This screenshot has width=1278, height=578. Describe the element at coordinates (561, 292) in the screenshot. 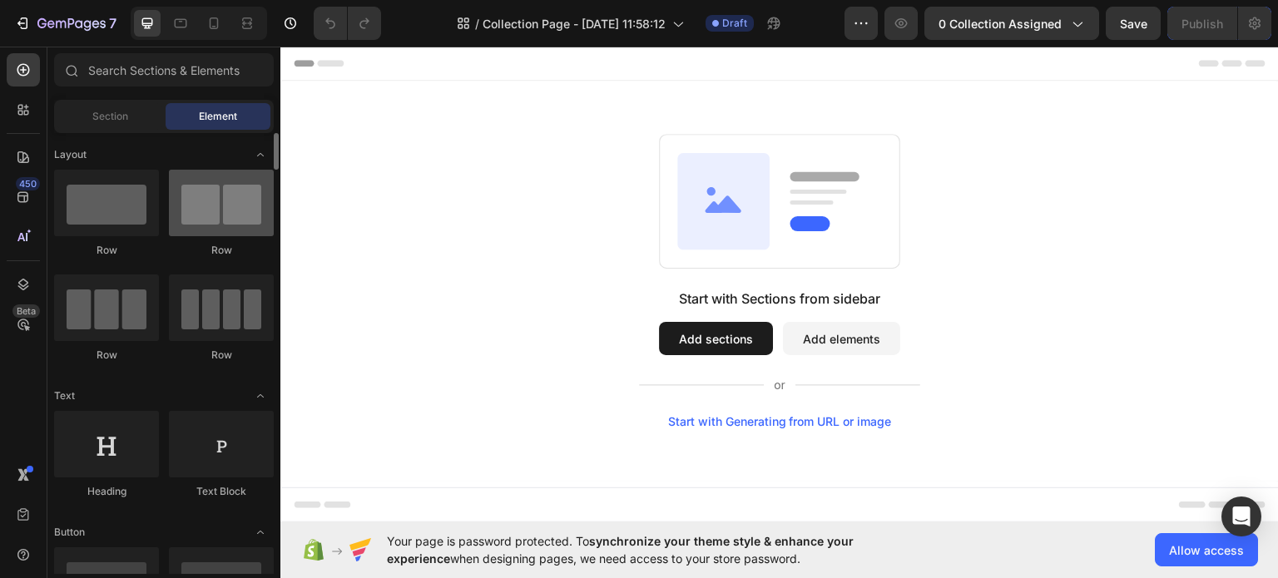

I see `button: Add elements` at that location.